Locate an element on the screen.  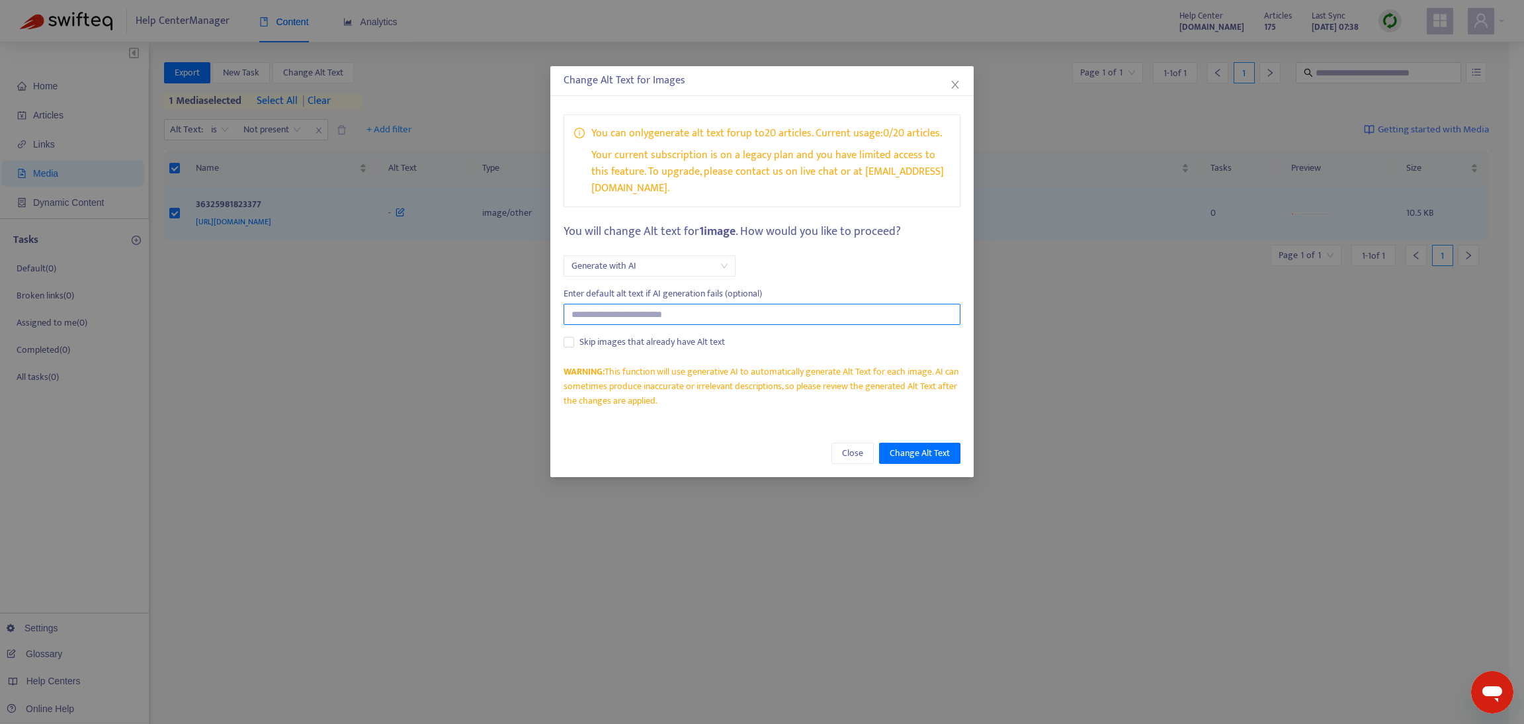
div: You will change Alt text for . How would you like to proceed? is located at coordinates (762, 232).